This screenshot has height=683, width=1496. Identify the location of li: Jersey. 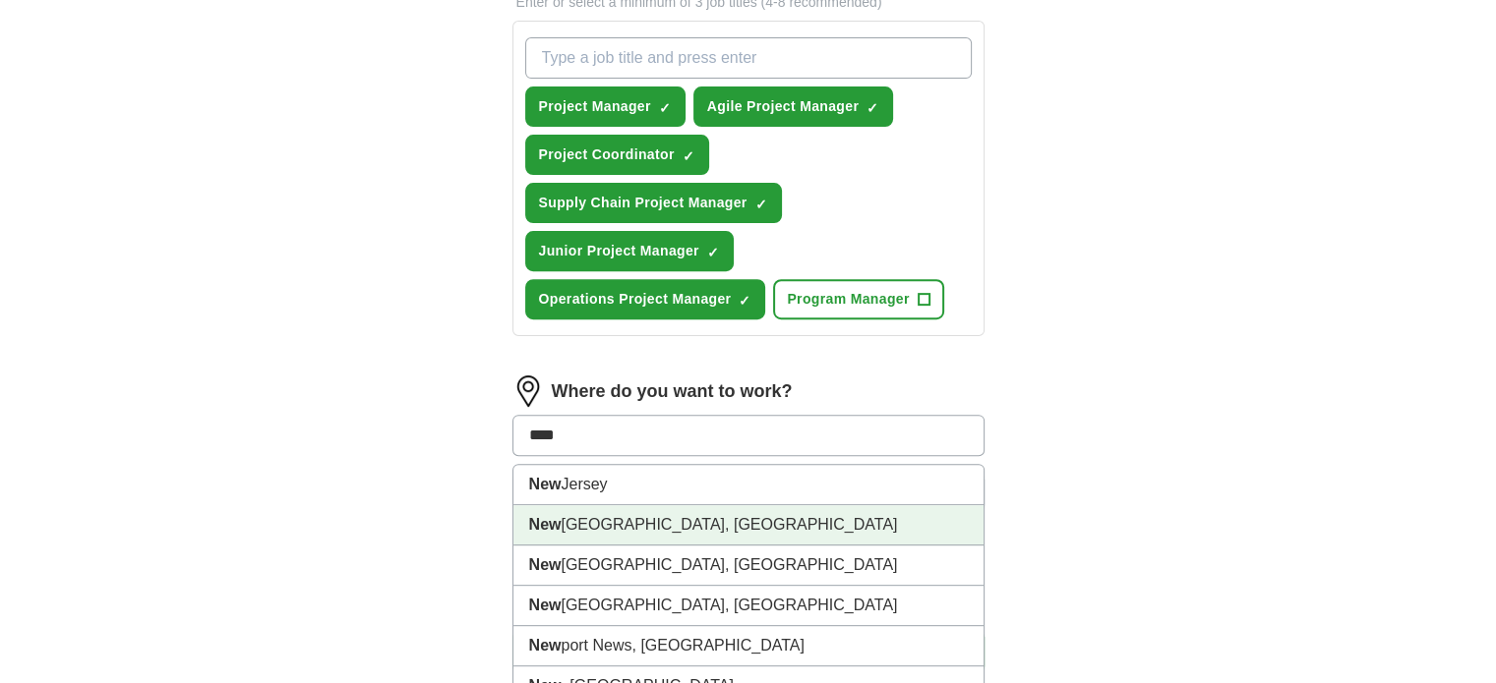
(748, 485).